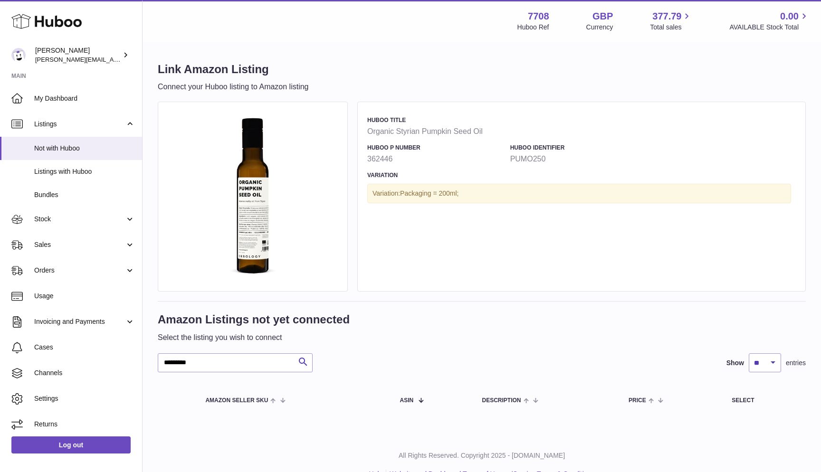  Describe the element at coordinates (769, 21) in the screenshot. I see `a: 0.00 AVAILABLE Stock Total` at that location.